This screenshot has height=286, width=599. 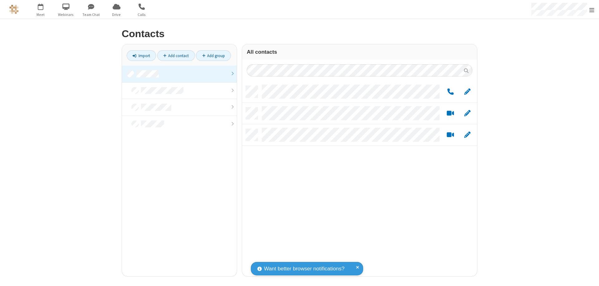 I want to click on span: Drive, so click(x=116, y=15).